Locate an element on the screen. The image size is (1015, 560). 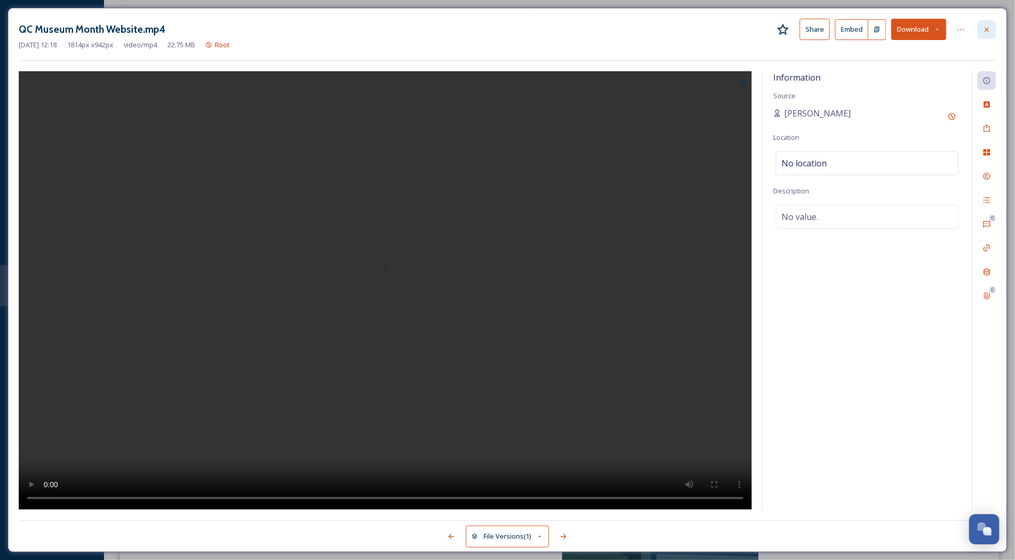
h3: QC Museum Month Website.mp4 is located at coordinates (92, 29).